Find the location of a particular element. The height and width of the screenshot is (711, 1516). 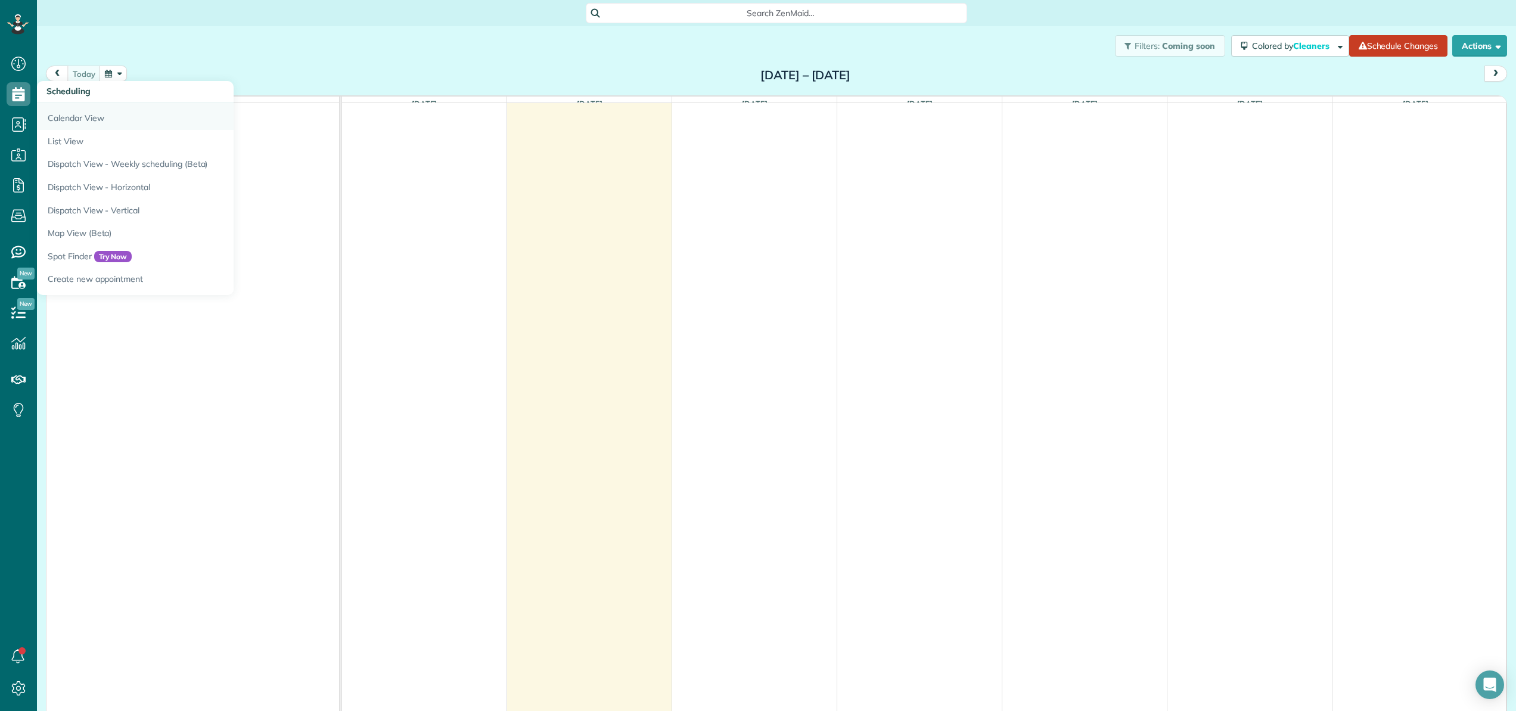

a: Spot FinderTry Now is located at coordinates (186, 256).